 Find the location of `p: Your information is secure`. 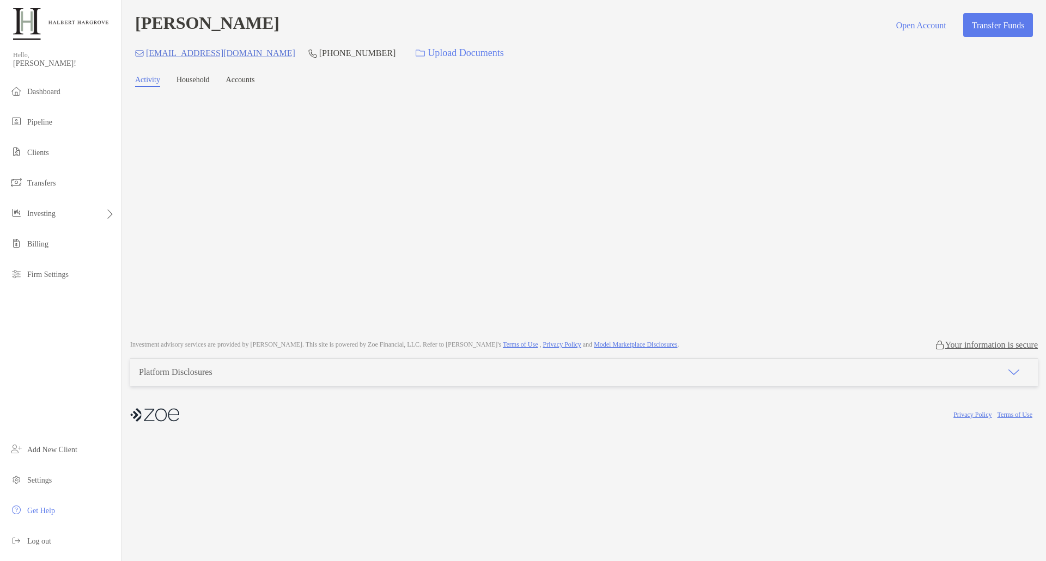

p: Your information is secure is located at coordinates (991, 345).